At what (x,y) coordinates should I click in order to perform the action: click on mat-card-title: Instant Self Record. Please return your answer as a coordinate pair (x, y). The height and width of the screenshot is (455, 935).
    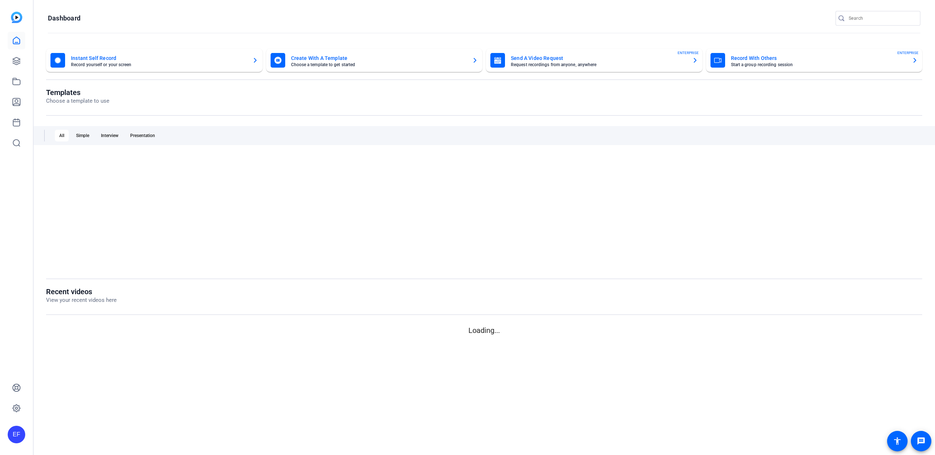
    Looking at the image, I should click on (159, 58).